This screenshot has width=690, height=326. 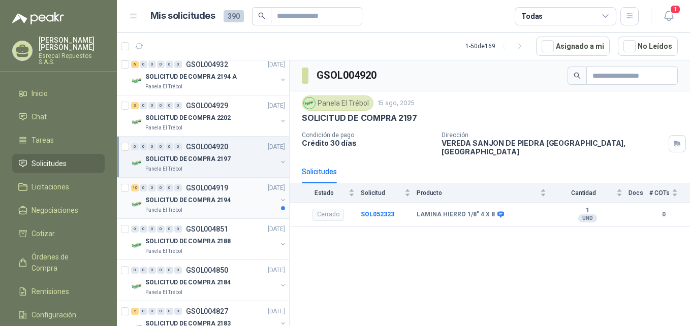 What do you see at coordinates (58, 234) in the screenshot?
I see `a: Cotizar` at bounding box center [58, 234].